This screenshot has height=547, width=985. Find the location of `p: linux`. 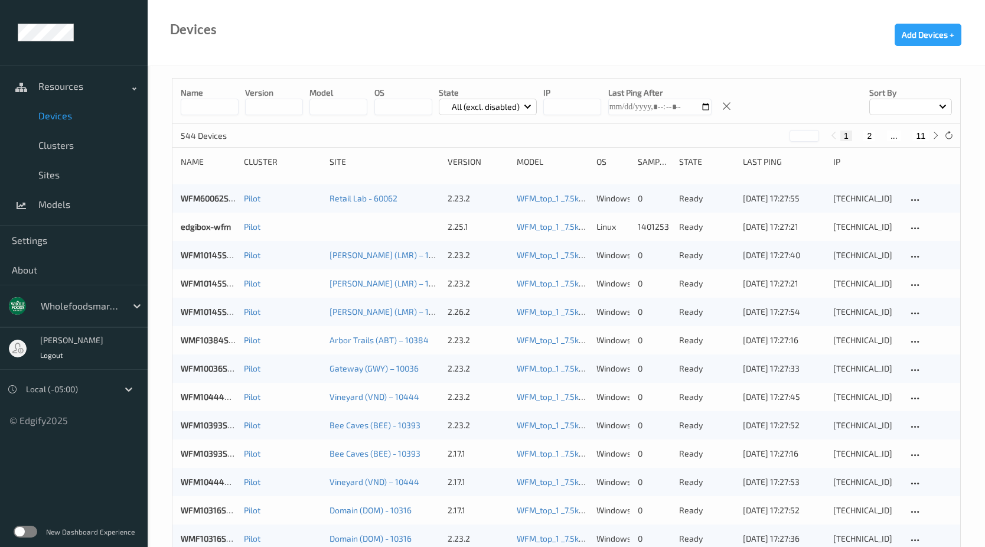

p: linux is located at coordinates (613, 227).